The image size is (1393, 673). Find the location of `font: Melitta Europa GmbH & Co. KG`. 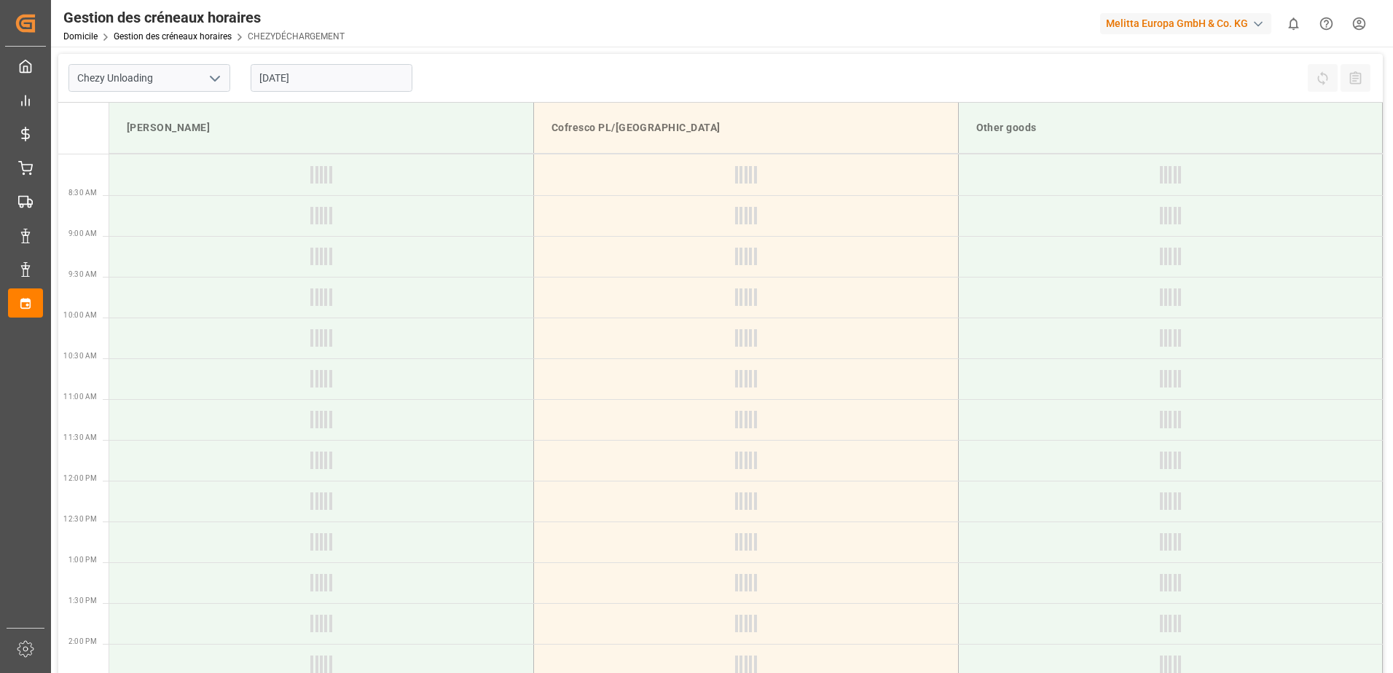

font: Melitta Europa GmbH & Co. KG is located at coordinates (1176, 23).